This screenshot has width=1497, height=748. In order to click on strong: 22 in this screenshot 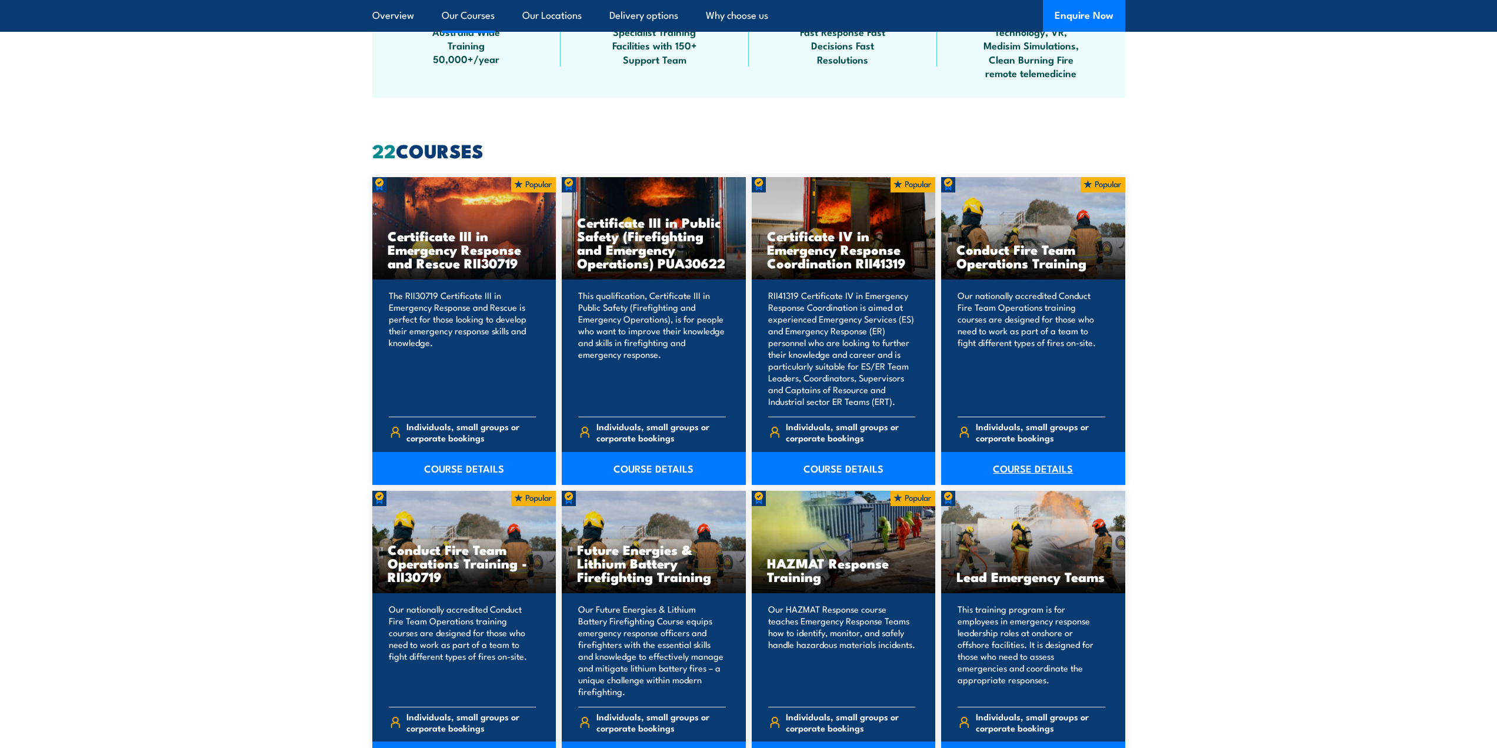, I will do `click(384, 150)`.